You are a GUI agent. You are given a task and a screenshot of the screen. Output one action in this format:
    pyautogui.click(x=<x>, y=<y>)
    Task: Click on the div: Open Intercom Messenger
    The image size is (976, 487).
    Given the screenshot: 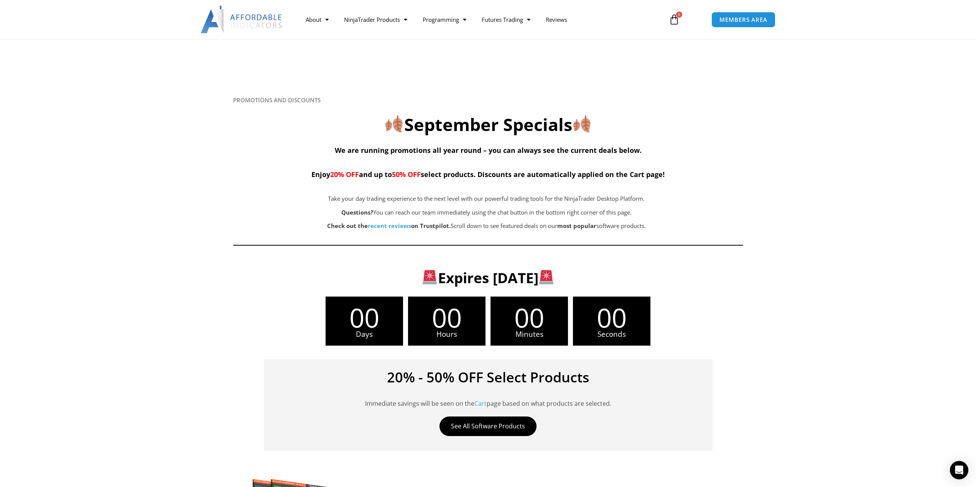 What is the action you would take?
    pyautogui.click(x=959, y=471)
    